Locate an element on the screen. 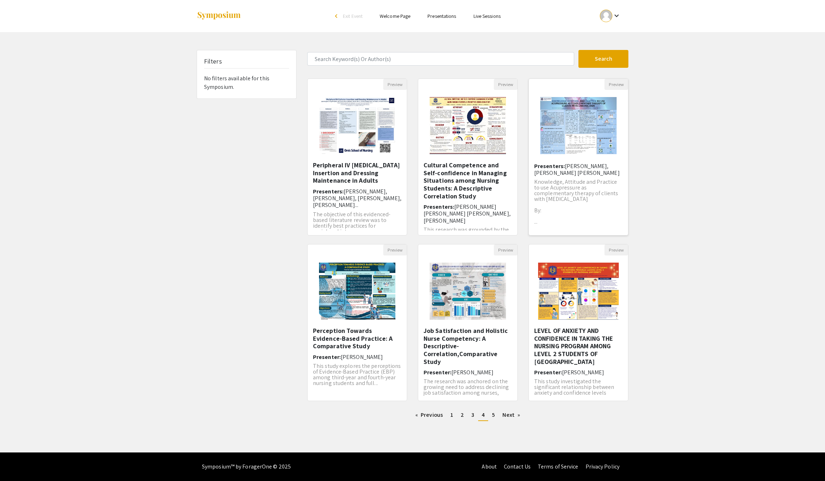 Image resolution: width=825 pixels, height=481 pixels. img: <p>Perception Towards Evidence-Based Practice: A Comparative Study</p> is located at coordinates (357, 291).